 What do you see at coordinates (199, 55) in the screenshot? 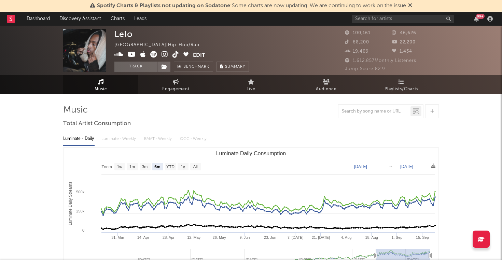
I see `button: Edit` at bounding box center [199, 55].